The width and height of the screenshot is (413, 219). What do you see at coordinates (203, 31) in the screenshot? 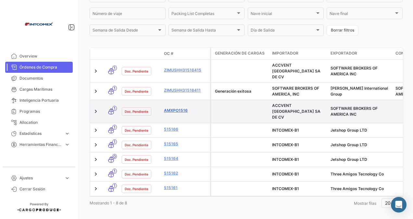
I see `span: Semana de Salida Hasta` at bounding box center [203, 31].